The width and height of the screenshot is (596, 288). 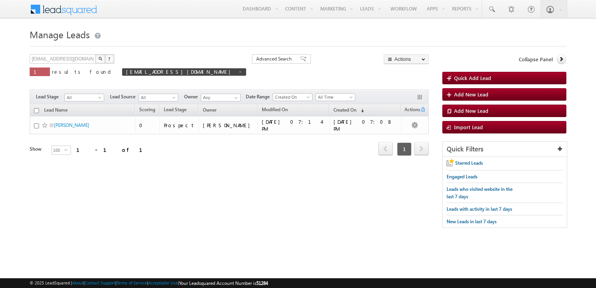 What do you see at coordinates (262, 283) in the screenshot?
I see `span: 51284` at bounding box center [262, 283].